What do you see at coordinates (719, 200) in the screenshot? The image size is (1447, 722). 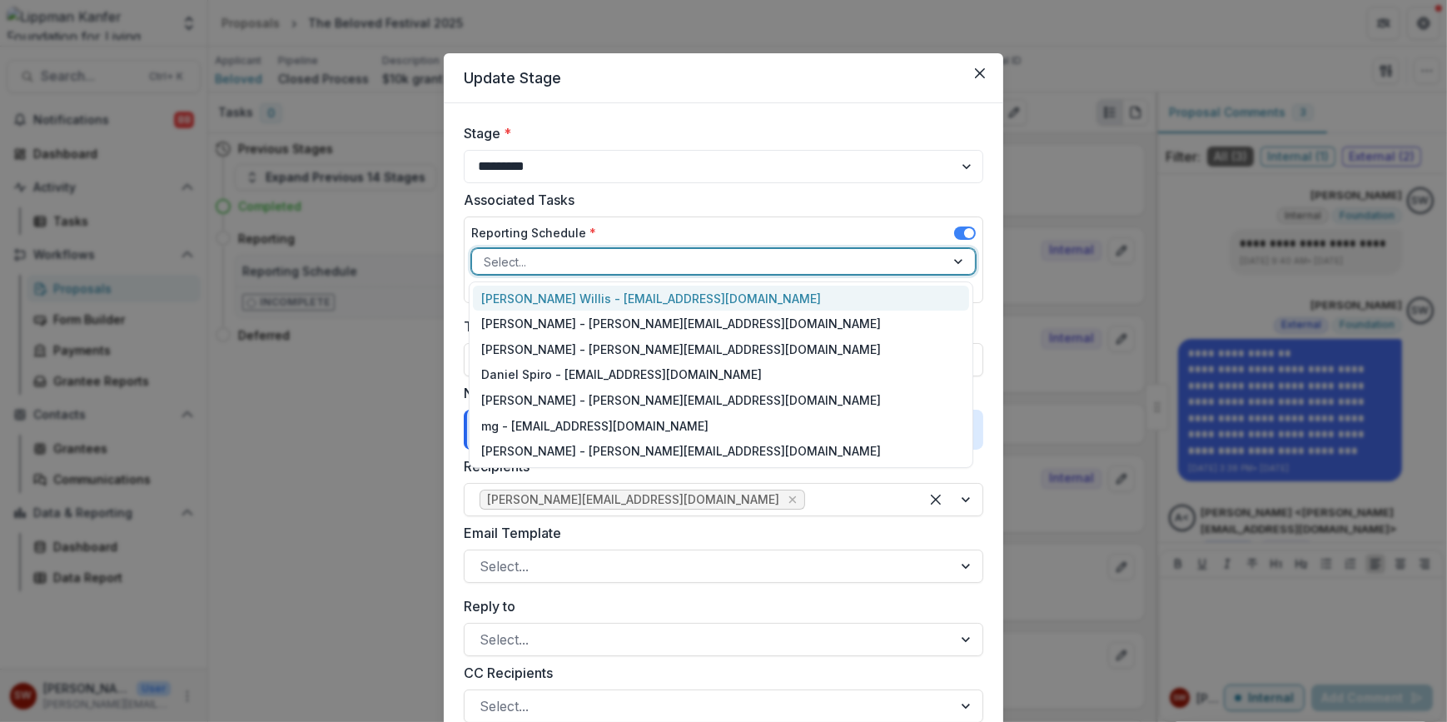 I see `label: Associated Tasks` at bounding box center [719, 200].